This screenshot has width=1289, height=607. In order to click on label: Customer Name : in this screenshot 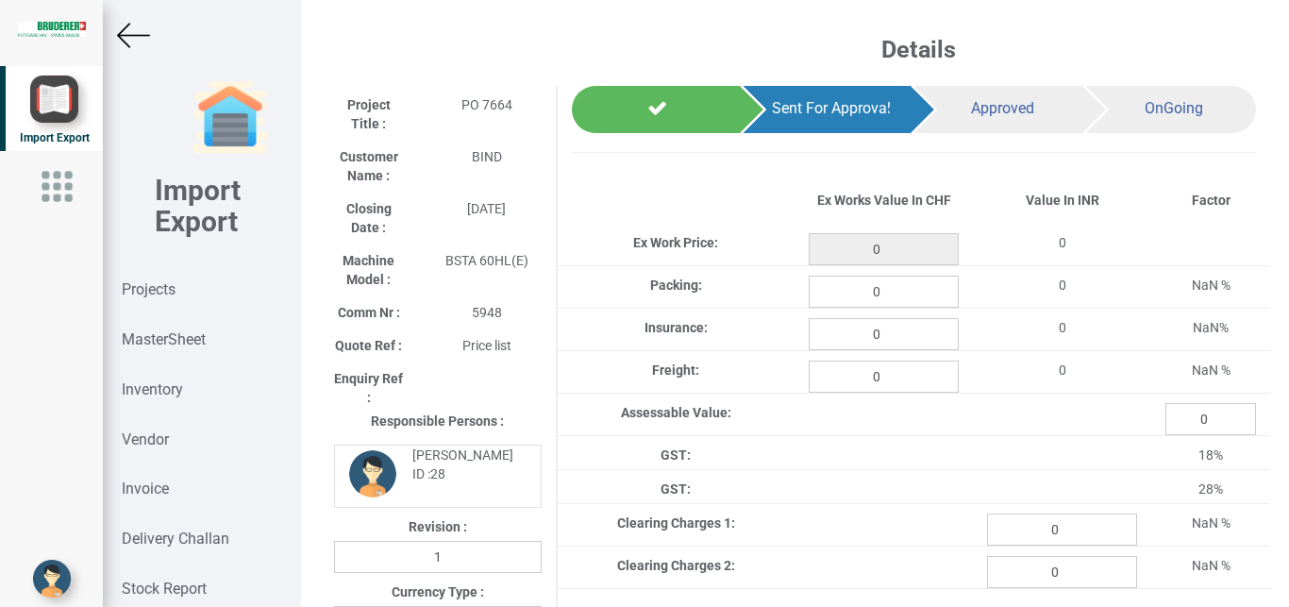, I will do `click(369, 166)`.